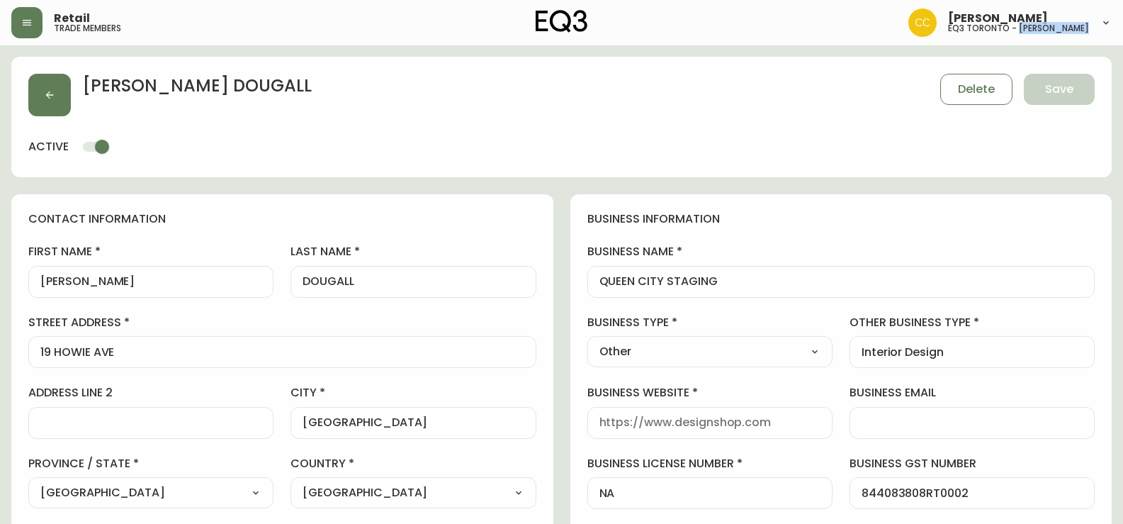 The image size is (1123, 524). What do you see at coordinates (976, 89) in the screenshot?
I see `button: Delete` at bounding box center [976, 89].